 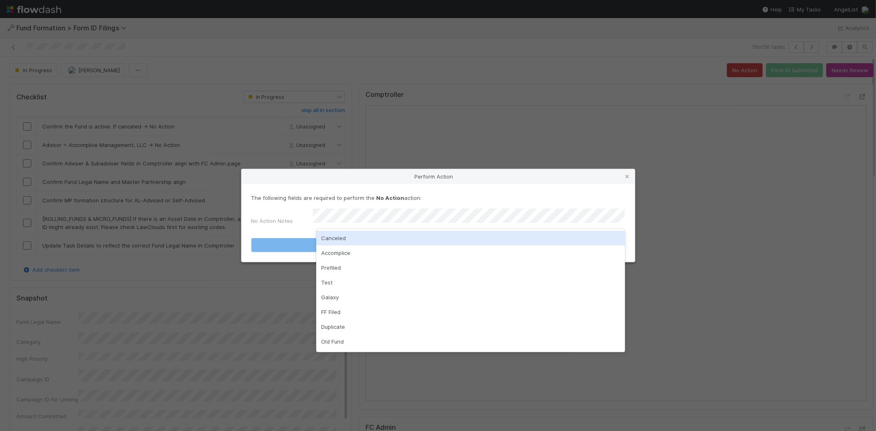 What do you see at coordinates (391, 198) in the screenshot?
I see `strong: No Action` at bounding box center [391, 198].